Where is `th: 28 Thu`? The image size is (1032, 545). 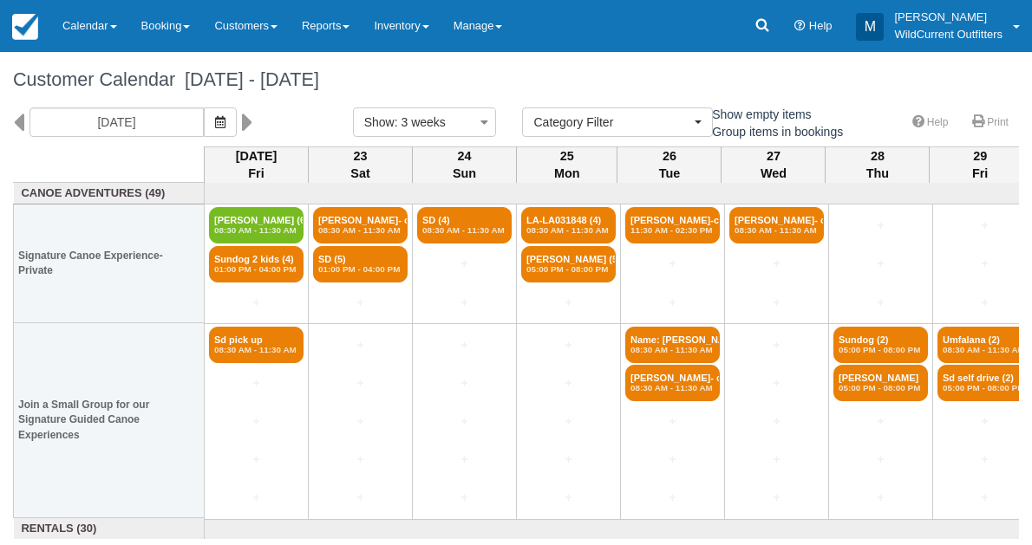 th: 28 Thu is located at coordinates (878, 165).